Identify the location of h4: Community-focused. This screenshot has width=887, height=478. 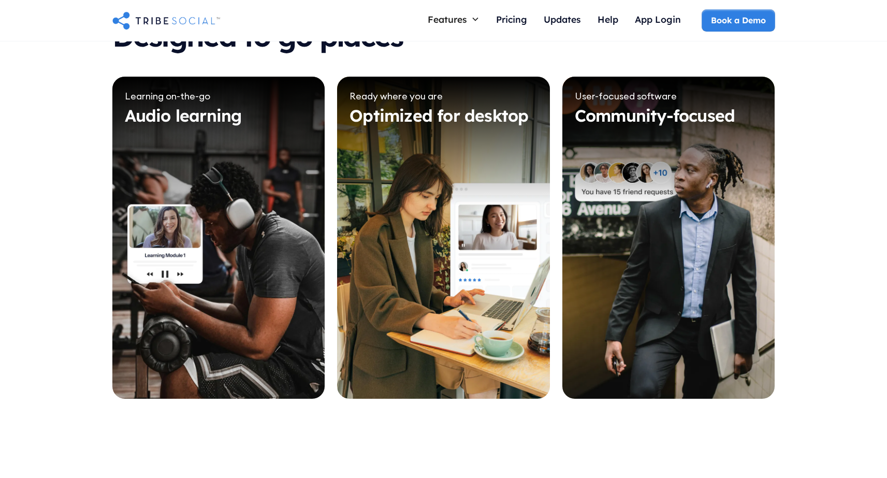
(654, 115).